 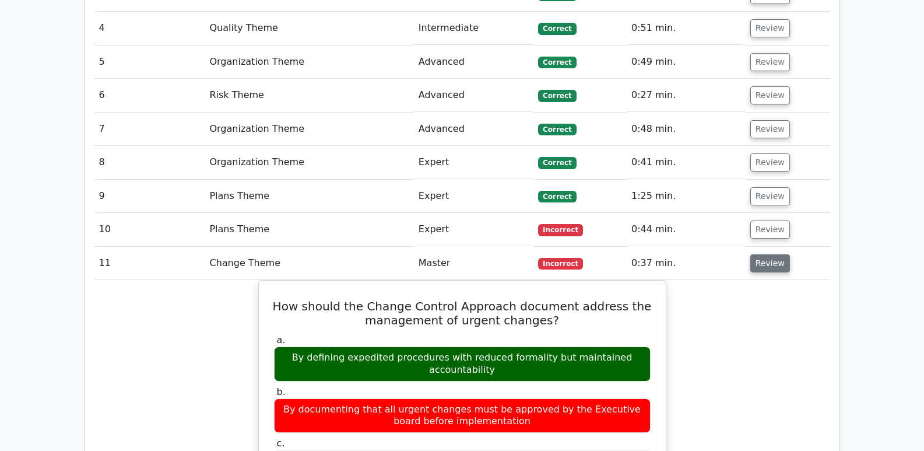 What do you see at coordinates (686, 62) in the screenshot?
I see `td: 0:49 min.` at bounding box center [686, 62].